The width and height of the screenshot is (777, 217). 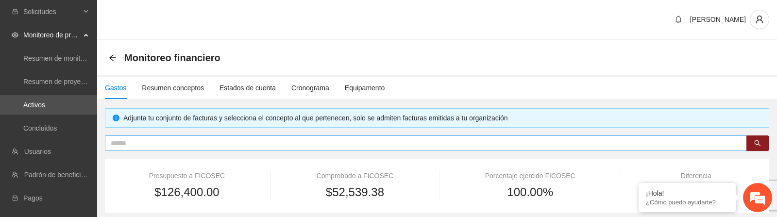 I want to click on span: $52,539.38, so click(x=355, y=192).